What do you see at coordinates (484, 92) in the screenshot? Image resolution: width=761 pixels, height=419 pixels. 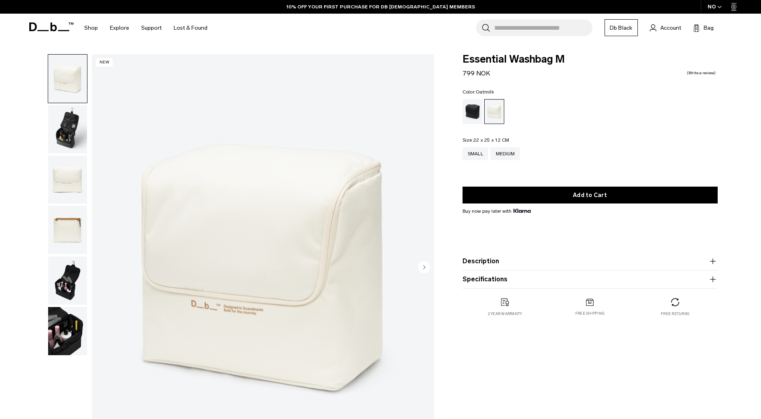 I see `span: Oatmilk` at bounding box center [484, 92].